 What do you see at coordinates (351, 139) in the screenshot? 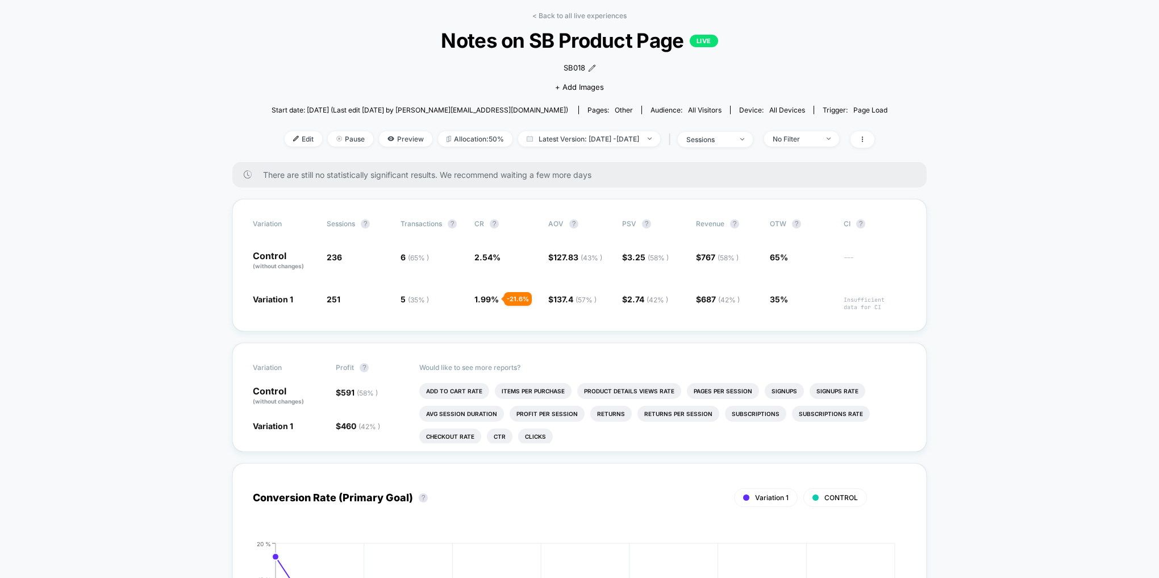
I see `span: Pause` at bounding box center [351, 139].